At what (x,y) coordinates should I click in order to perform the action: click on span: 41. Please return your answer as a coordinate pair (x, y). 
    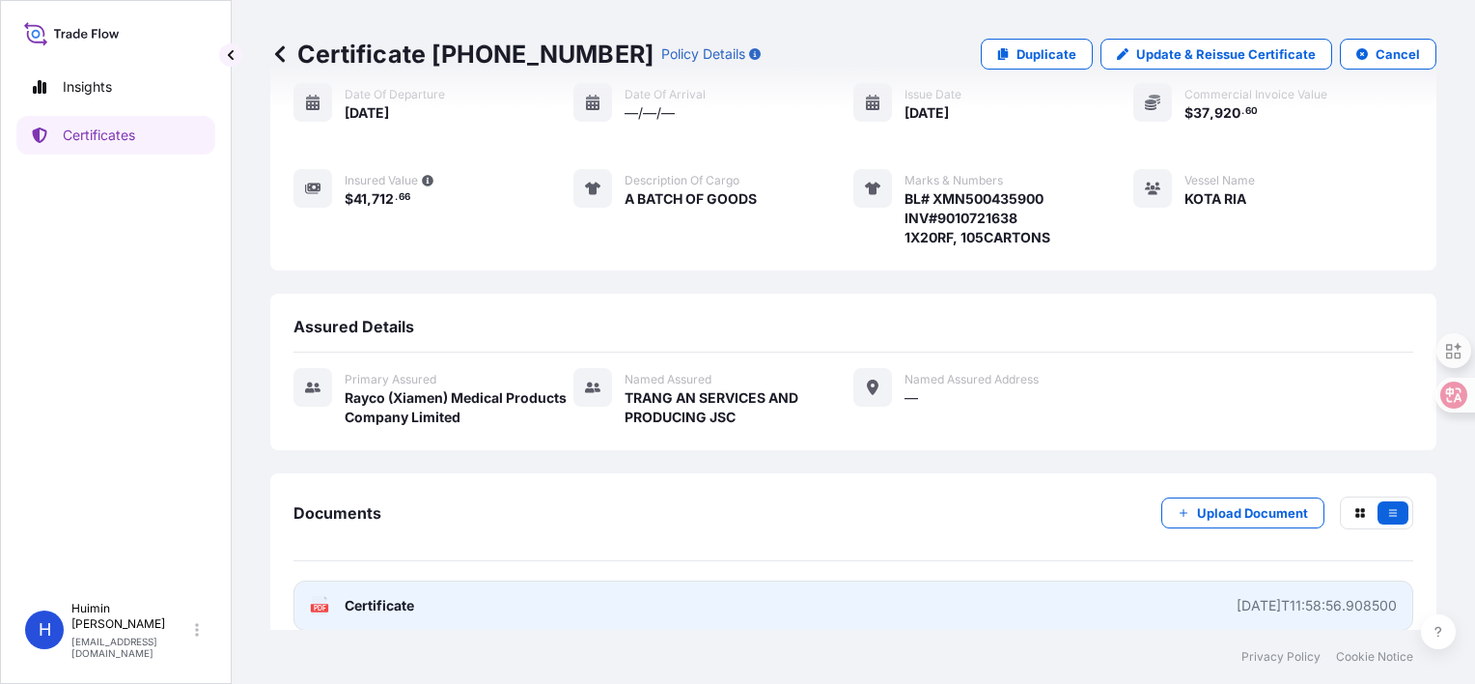
    Looking at the image, I should click on (360, 199).